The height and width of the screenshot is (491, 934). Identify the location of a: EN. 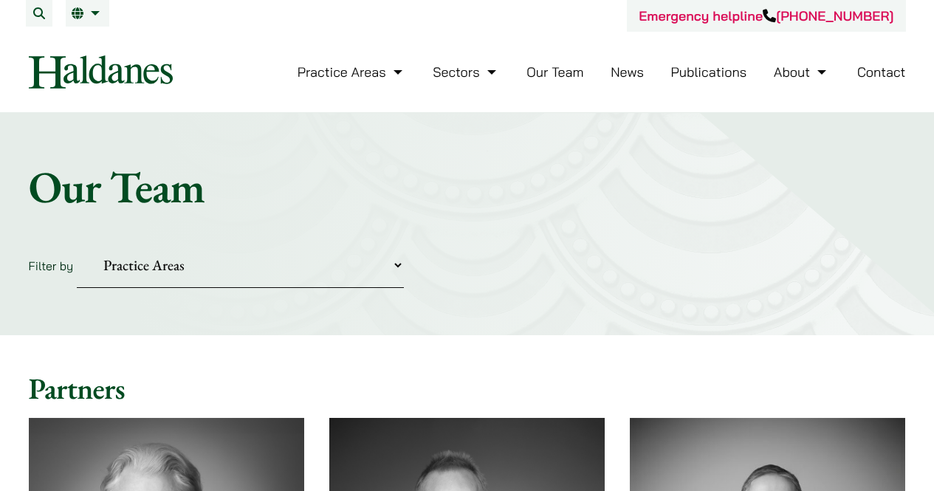
(87, 13).